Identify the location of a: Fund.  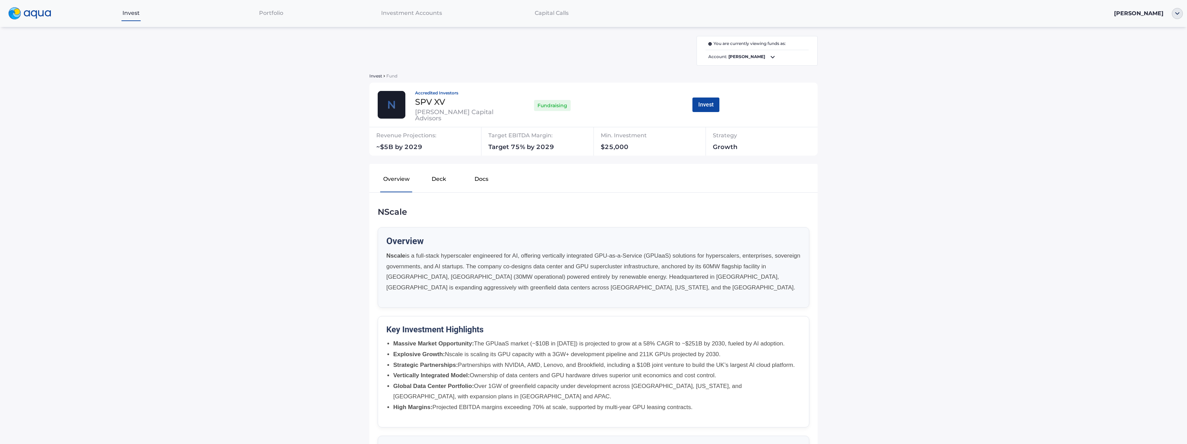
(391, 75).